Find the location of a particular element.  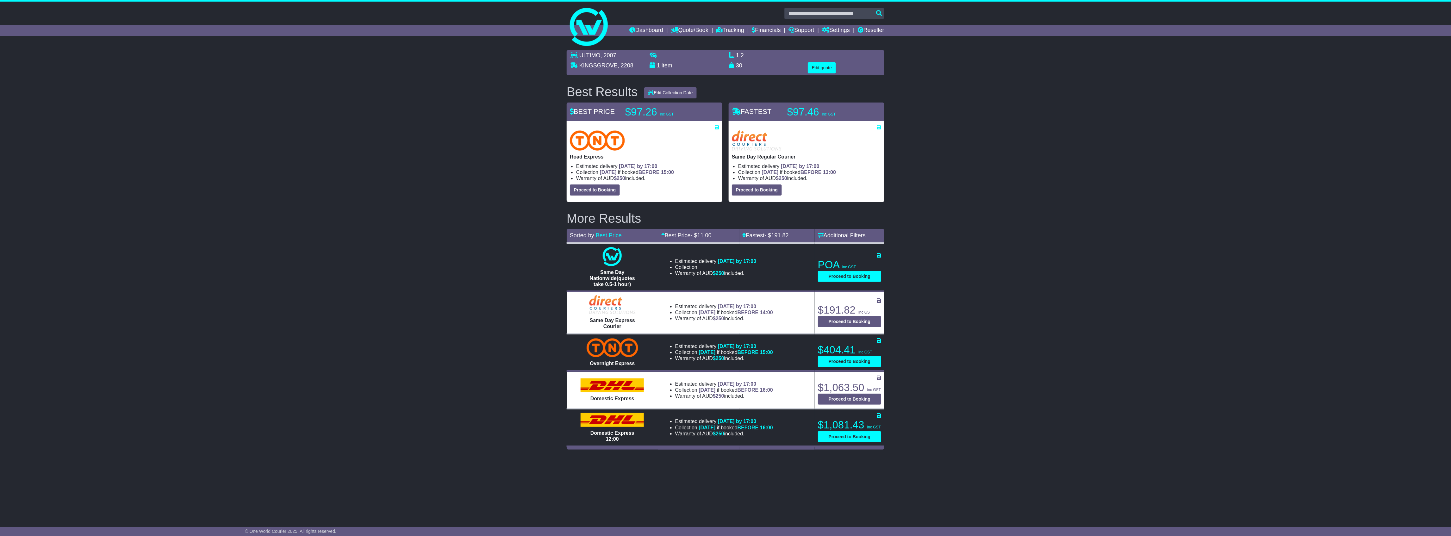

div: Best Results is located at coordinates (602, 92).